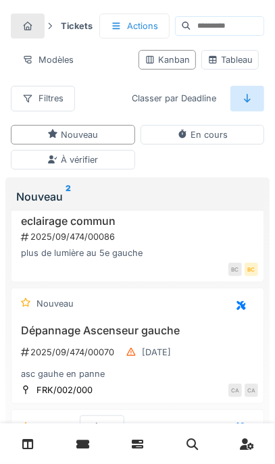  Describe the element at coordinates (138, 236) in the screenshot. I see `div: 2025/09/474/00086` at that location.